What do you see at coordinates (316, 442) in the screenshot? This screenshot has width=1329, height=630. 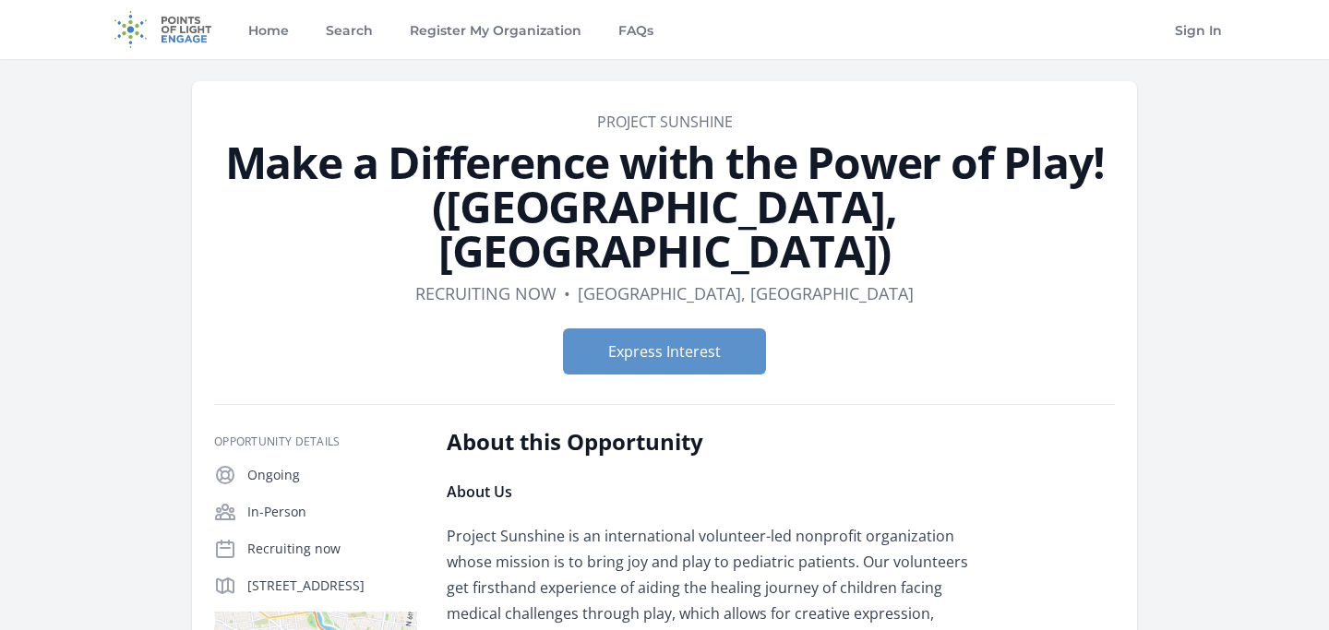 I see `h3: Opportunity Details` at bounding box center [316, 442].